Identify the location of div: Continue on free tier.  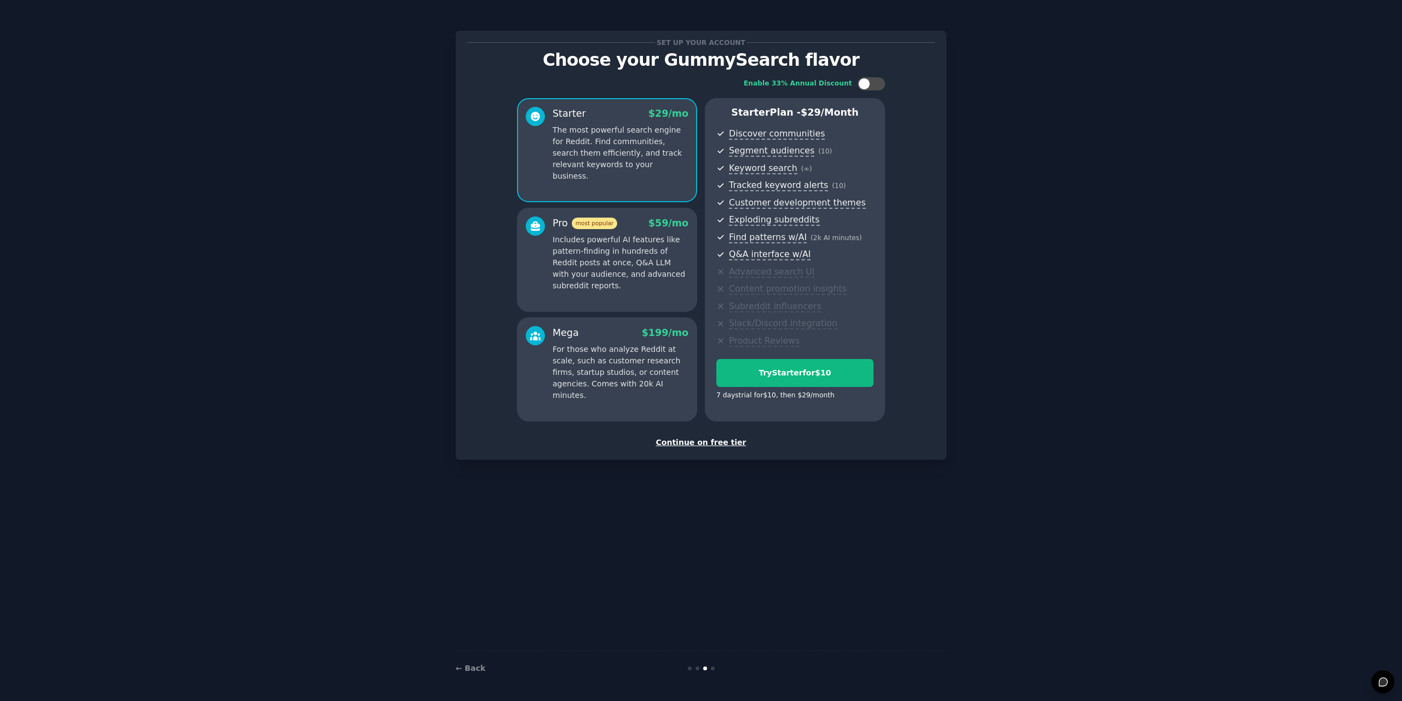
(701, 442).